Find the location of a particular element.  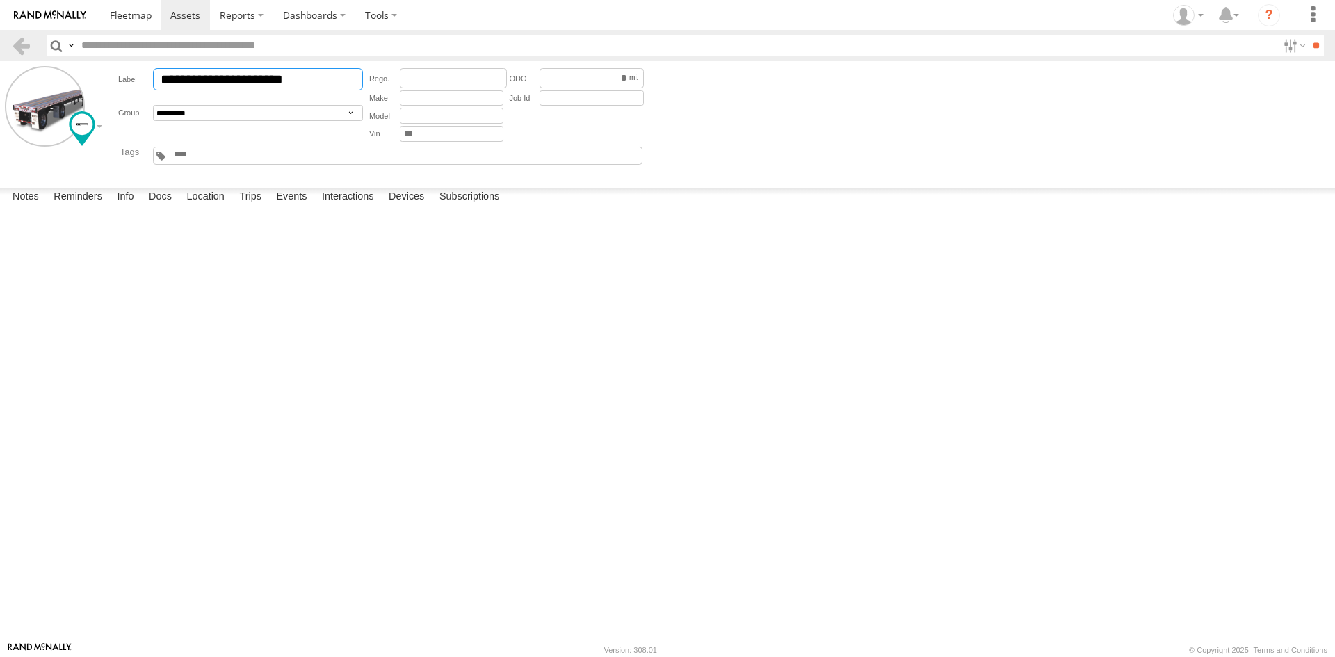

label: Reminders is located at coordinates (78, 198).